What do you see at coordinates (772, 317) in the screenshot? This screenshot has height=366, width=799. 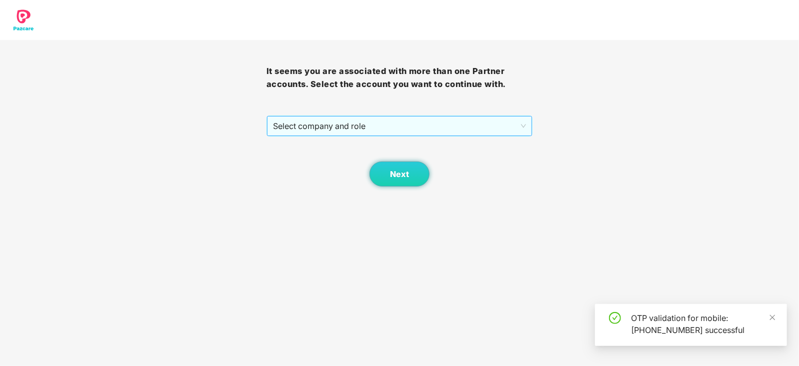 I see `span: close` at bounding box center [772, 317].